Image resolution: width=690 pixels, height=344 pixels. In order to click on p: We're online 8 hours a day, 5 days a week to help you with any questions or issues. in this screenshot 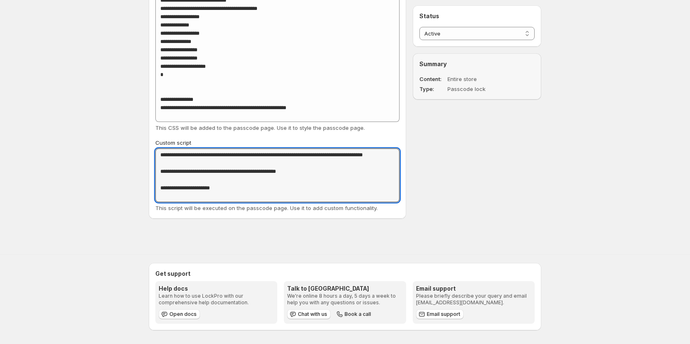, I will do `click(345, 299)`.